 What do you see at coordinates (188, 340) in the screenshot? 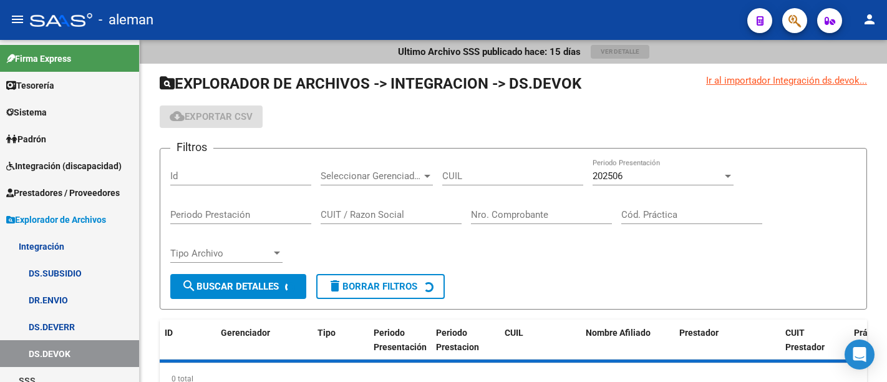
I see `datatable-header-cell: ID` at bounding box center [188, 340].